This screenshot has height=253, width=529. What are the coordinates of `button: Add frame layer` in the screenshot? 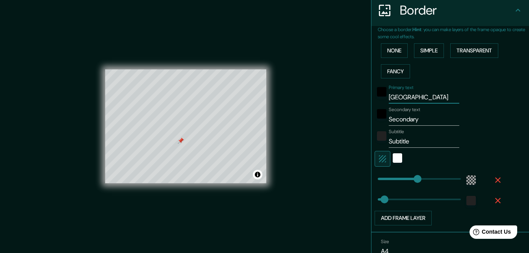 It's located at (403, 218).